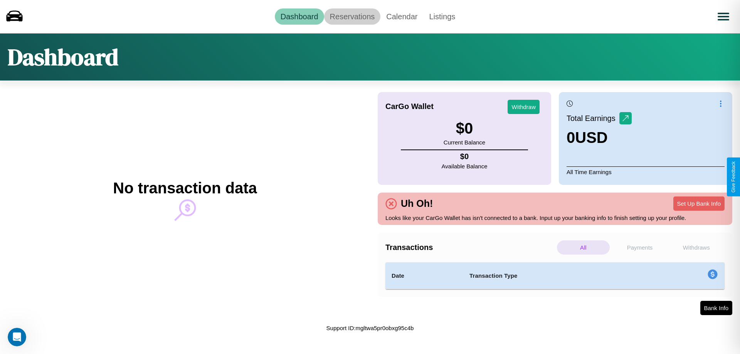 Image resolution: width=740 pixels, height=354 pixels. What do you see at coordinates (640, 248) in the screenshot?
I see `p: Payments` at bounding box center [640, 248].